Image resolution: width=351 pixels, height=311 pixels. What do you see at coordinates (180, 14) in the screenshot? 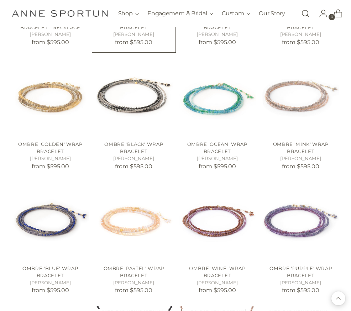
I see `button: Engagement & Bridal` at bounding box center [180, 14].